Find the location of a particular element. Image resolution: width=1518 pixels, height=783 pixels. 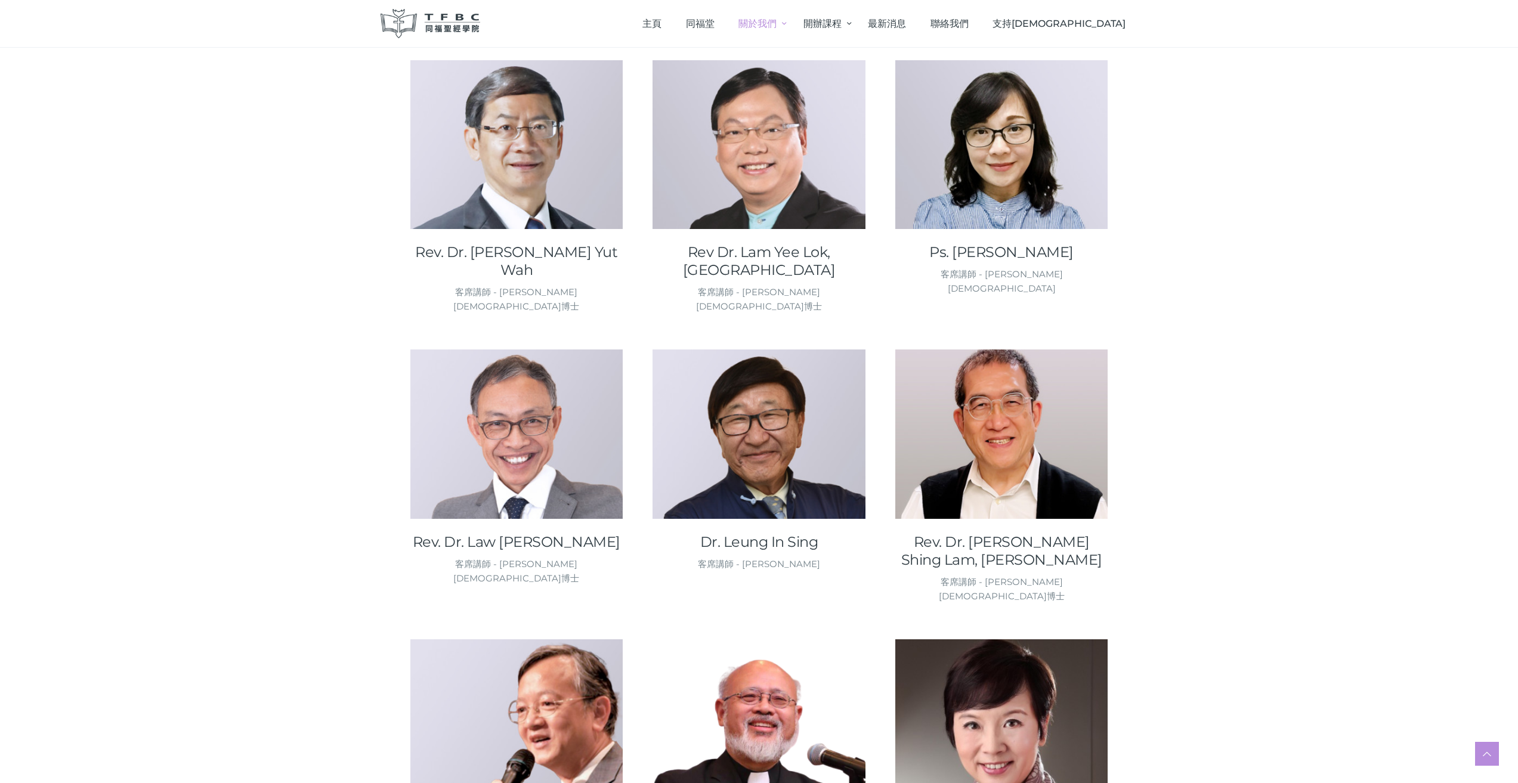

span: 最新消息 is located at coordinates (887, 23).